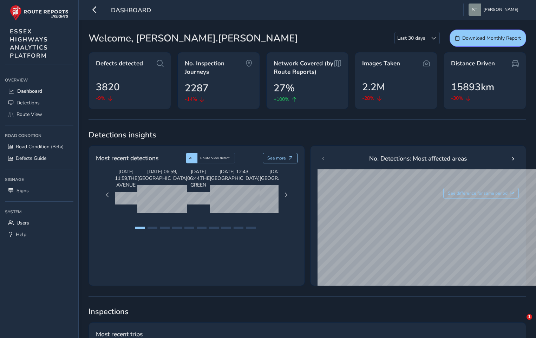 This screenshot has width=536, height=338. Describe the element at coordinates (39, 146) in the screenshot. I see `a: Road Condition (Beta)` at that location.